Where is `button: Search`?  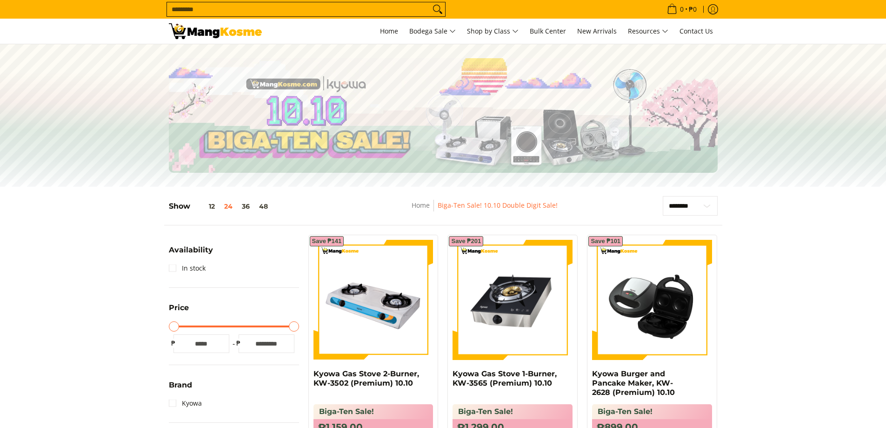 button: Search is located at coordinates (438, 9).